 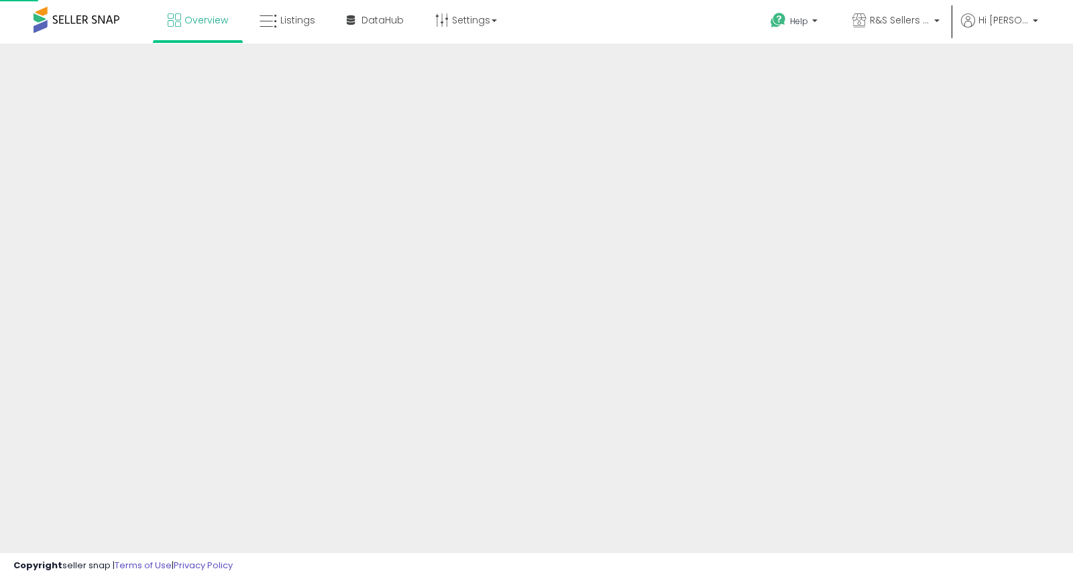 I want to click on i: Get Help, so click(x=778, y=20).